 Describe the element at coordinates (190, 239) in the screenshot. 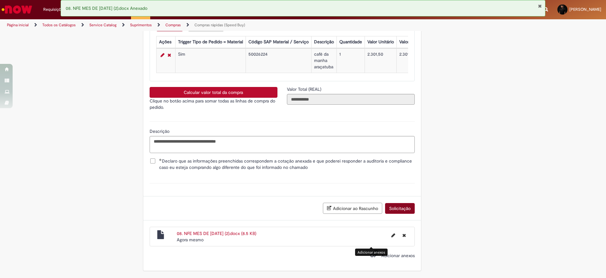

I see `time: 28/08/2025 10:06:31` at that location.